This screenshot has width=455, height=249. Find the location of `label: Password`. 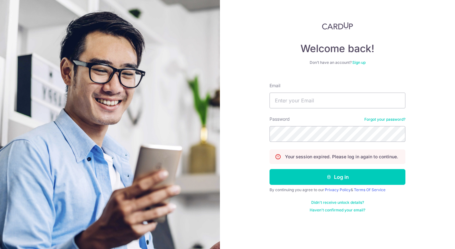

label: Password is located at coordinates (280, 119).